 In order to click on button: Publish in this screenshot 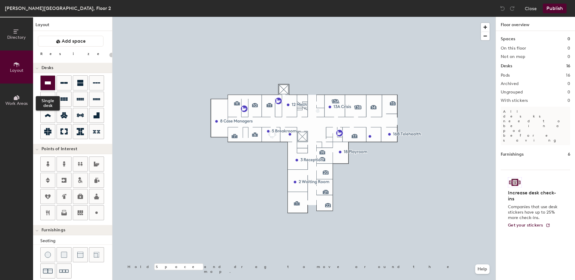, I will do `click(554, 8)`.